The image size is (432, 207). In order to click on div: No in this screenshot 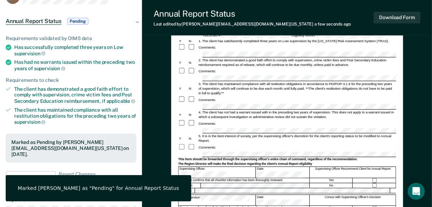, I will do `click(331, 186)`.